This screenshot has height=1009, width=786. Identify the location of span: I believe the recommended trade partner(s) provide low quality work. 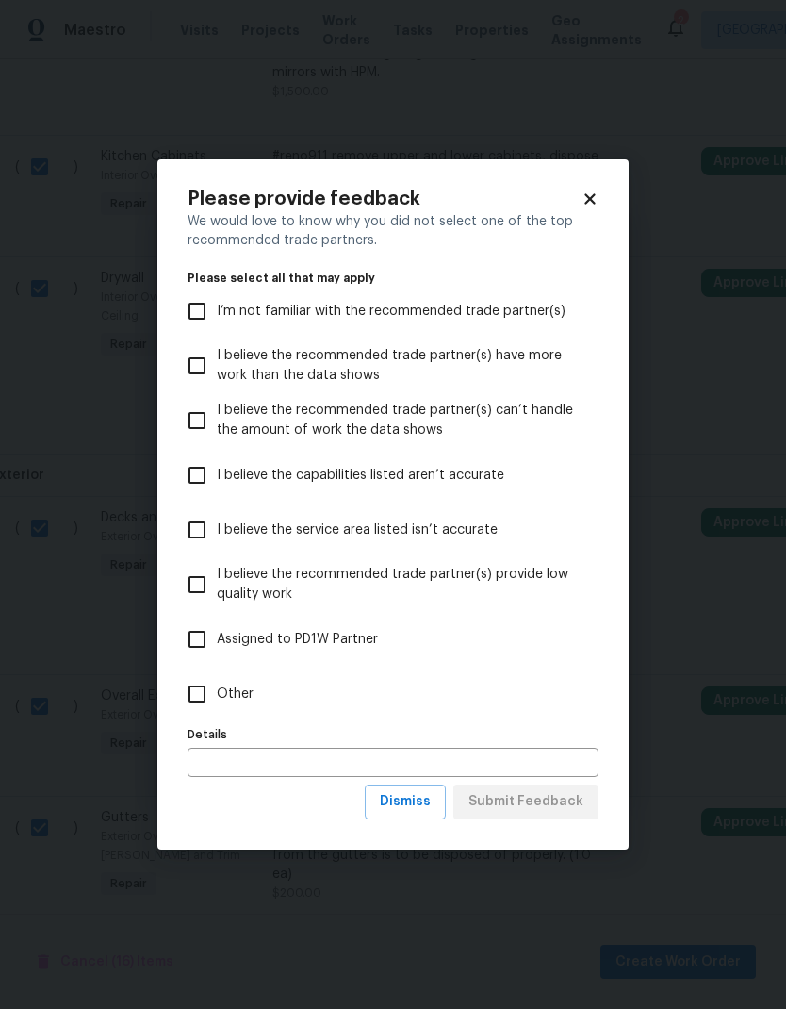
(400, 585).